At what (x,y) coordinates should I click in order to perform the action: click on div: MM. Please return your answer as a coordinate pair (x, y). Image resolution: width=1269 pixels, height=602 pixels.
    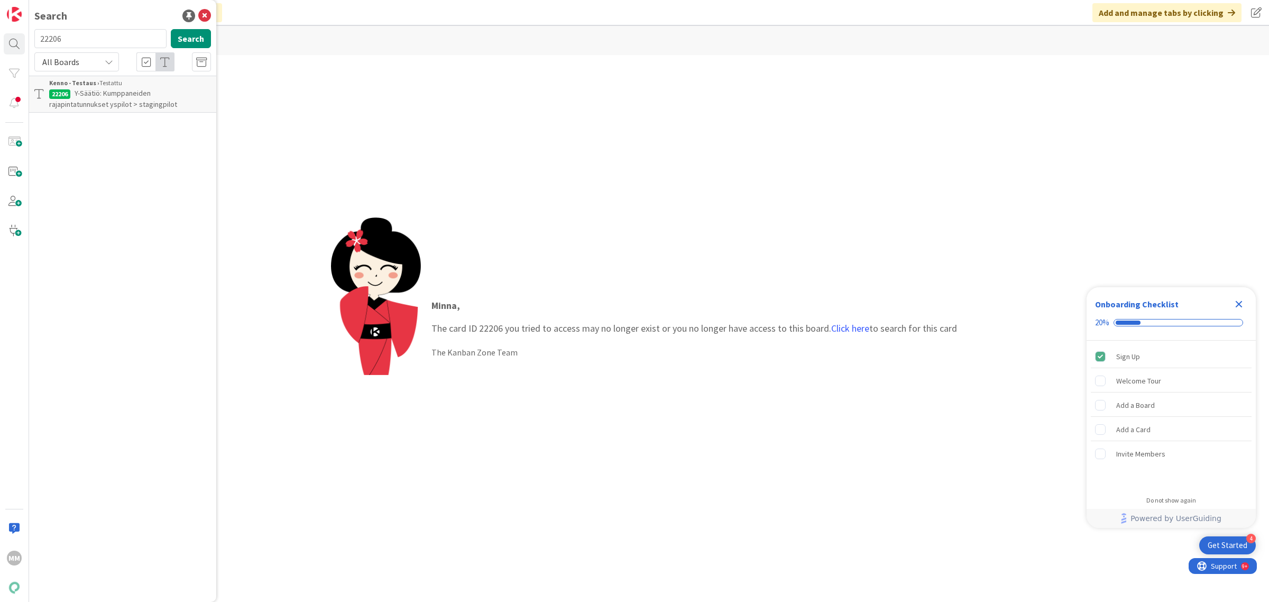
    Looking at the image, I should click on (14, 558).